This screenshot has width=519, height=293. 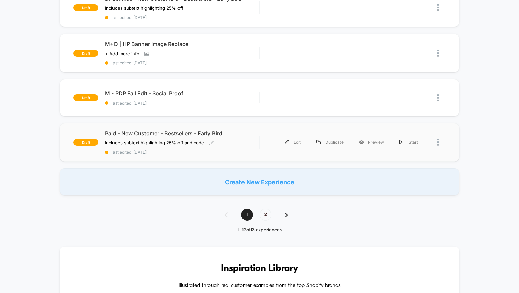 What do you see at coordinates (247, 215) in the screenshot?
I see `span: 1` at bounding box center [247, 215].